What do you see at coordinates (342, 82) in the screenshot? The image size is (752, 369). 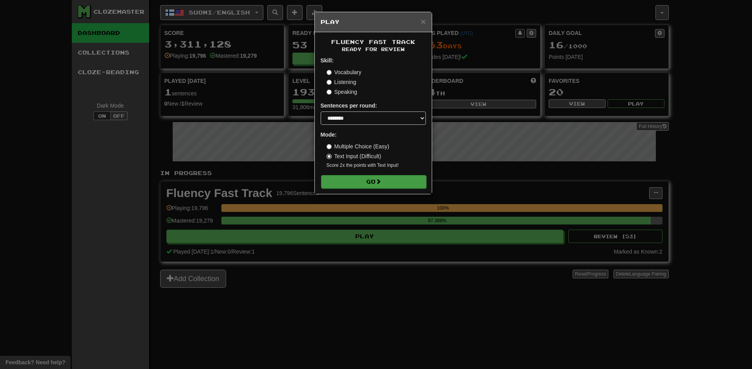 I see `label: Listening` at bounding box center [342, 82].